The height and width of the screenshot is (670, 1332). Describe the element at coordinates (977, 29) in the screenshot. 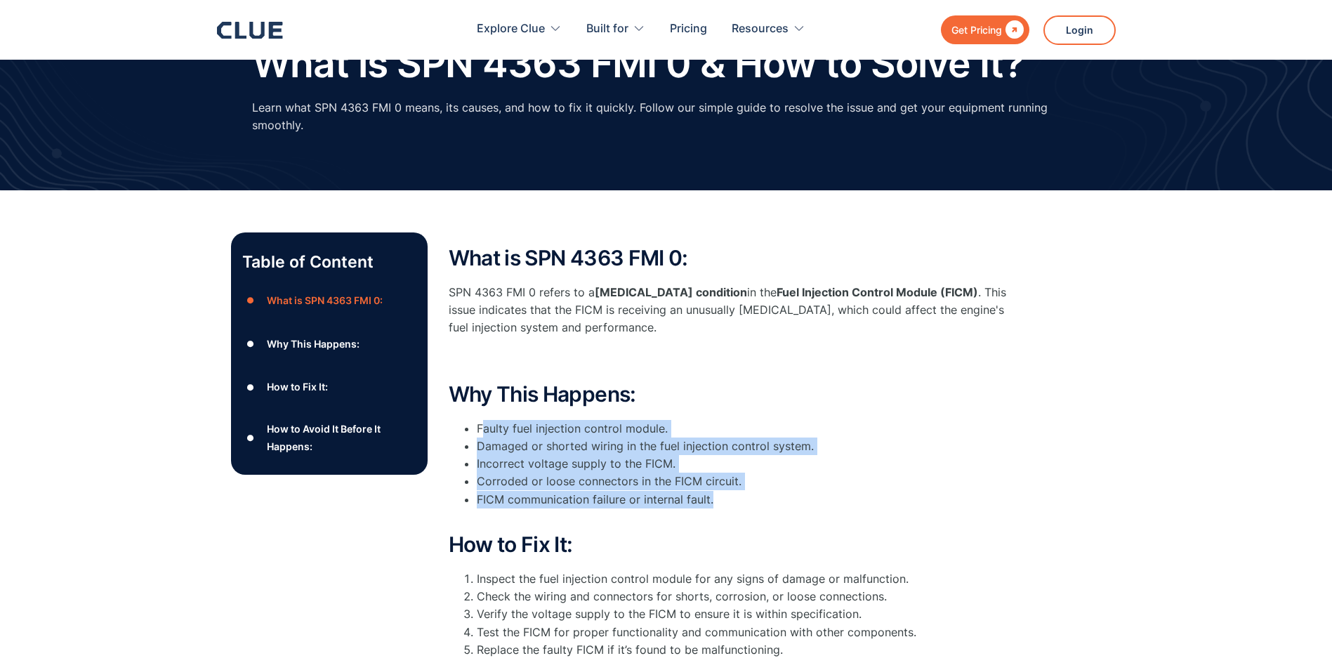

I see `div: Get Pricing` at that location.